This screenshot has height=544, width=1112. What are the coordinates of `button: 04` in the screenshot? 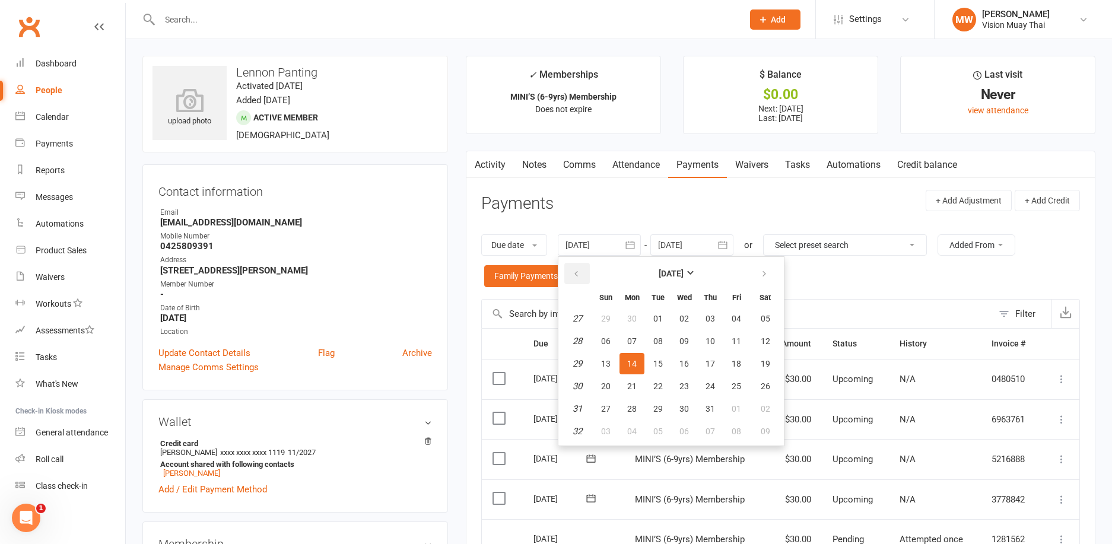 It's located at (736, 319).